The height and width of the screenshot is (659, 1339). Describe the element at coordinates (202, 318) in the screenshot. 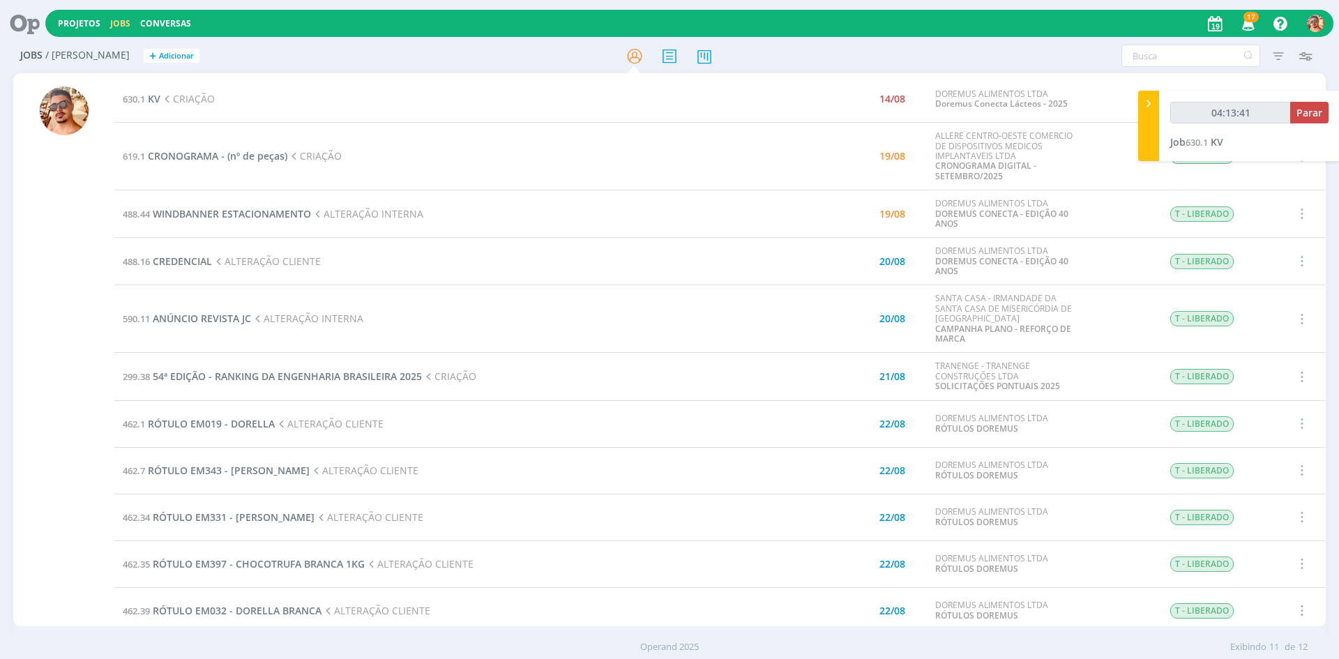

I see `span: ANÚNCIO REVISTA JC` at that location.